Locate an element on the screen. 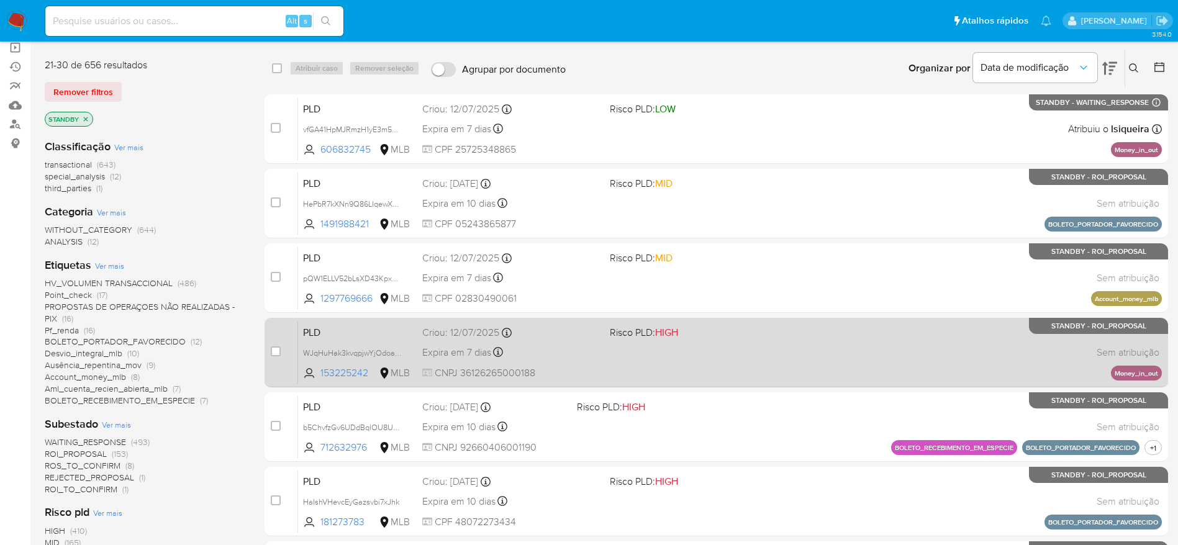  p: eduardo.dutra@mercadolivre.com is located at coordinates (1116, 20).